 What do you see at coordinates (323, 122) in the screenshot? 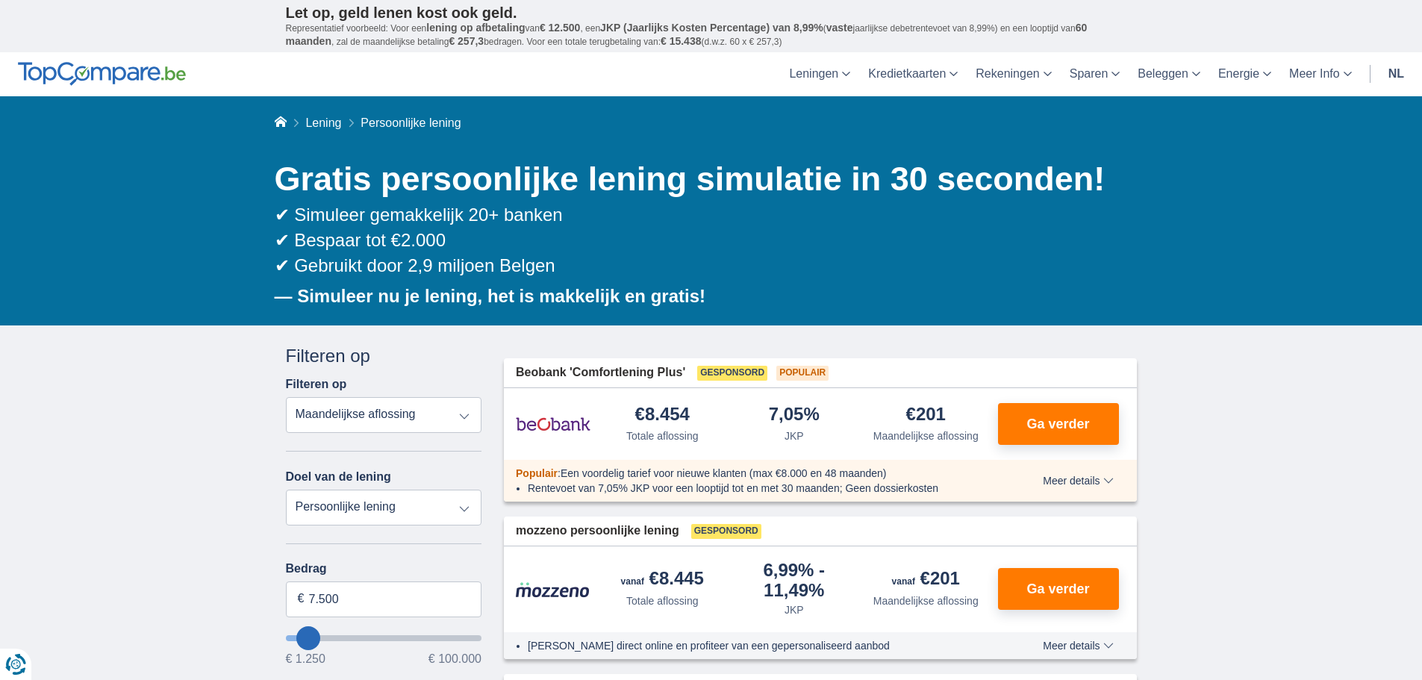
I see `span: Lening` at bounding box center [323, 122].